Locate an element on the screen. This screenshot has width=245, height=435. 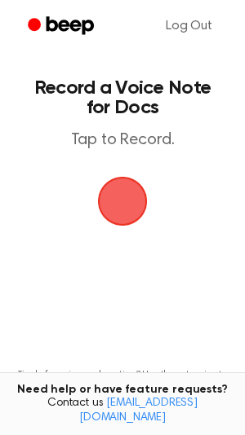
p: Tired of copying and pasting? Use the extension to automatically insert your recordings. is located at coordinates (122, 382).